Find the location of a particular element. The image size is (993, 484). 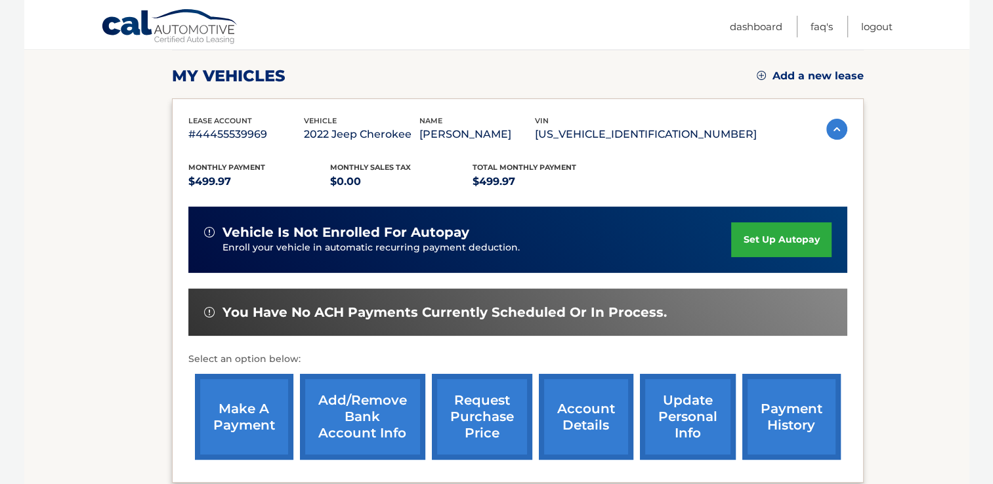

span: vehicle is located at coordinates (320, 121).